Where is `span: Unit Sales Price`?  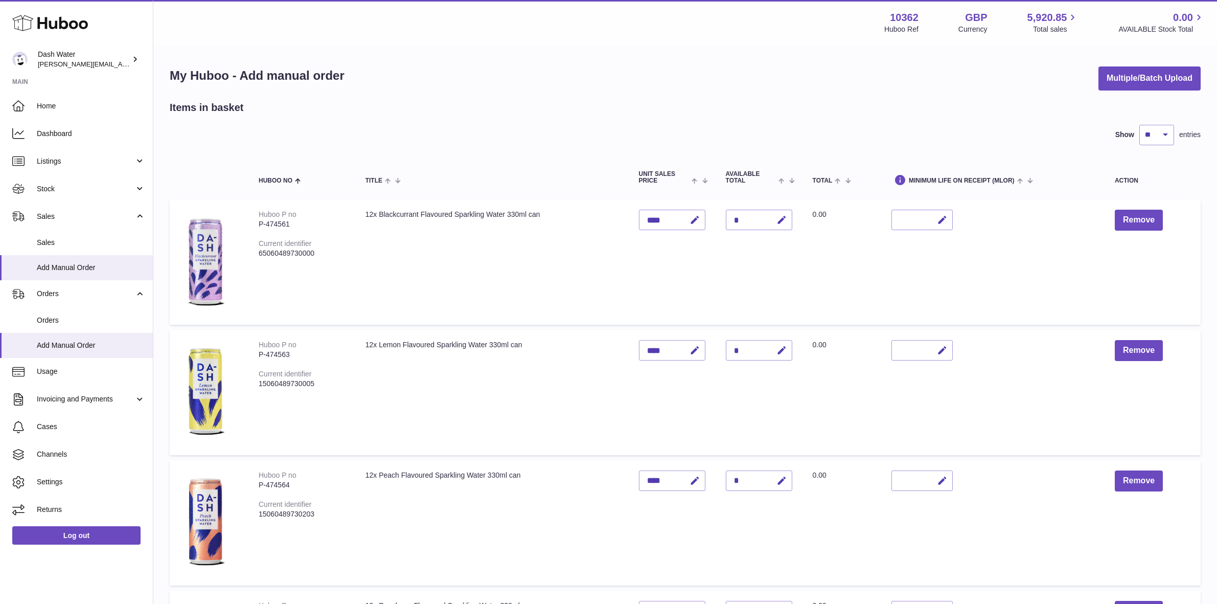
span: Unit Sales Price is located at coordinates (664, 177).